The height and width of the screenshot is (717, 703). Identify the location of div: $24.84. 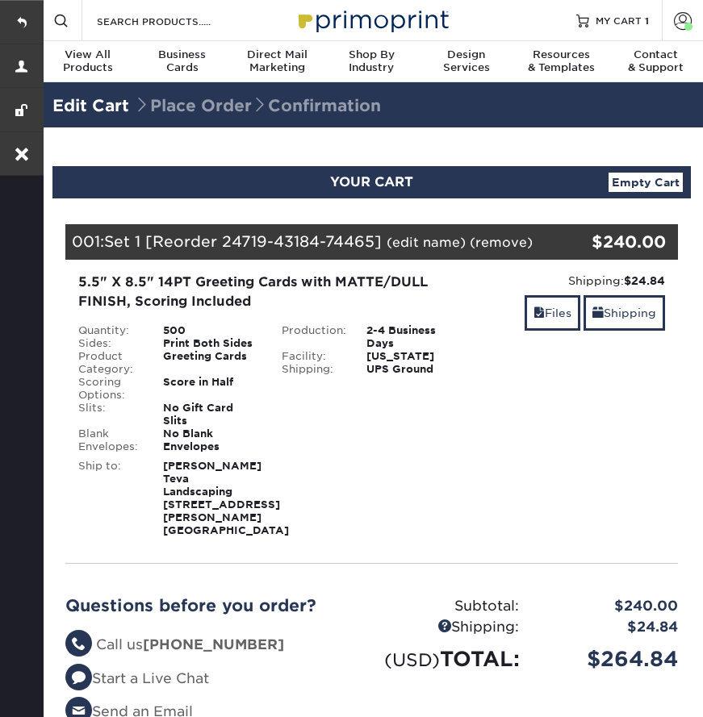
(610, 628).